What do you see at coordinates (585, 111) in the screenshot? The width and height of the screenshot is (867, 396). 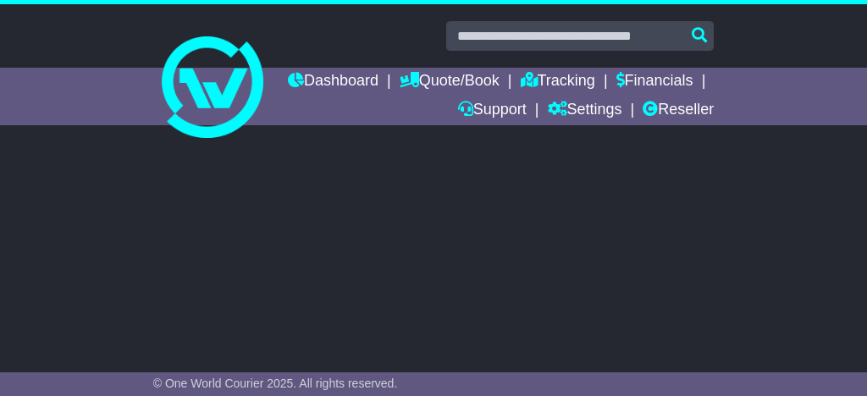 I see `a: Settings` at bounding box center [585, 111].